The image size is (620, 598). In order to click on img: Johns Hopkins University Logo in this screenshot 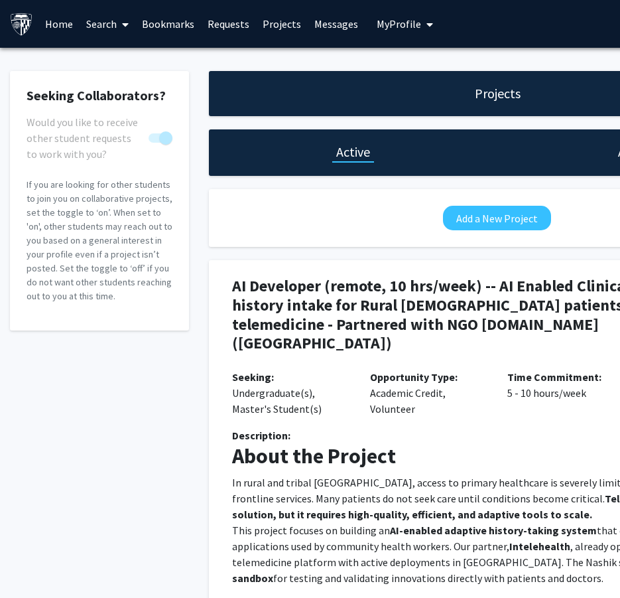, I will do `click(21, 24)`.